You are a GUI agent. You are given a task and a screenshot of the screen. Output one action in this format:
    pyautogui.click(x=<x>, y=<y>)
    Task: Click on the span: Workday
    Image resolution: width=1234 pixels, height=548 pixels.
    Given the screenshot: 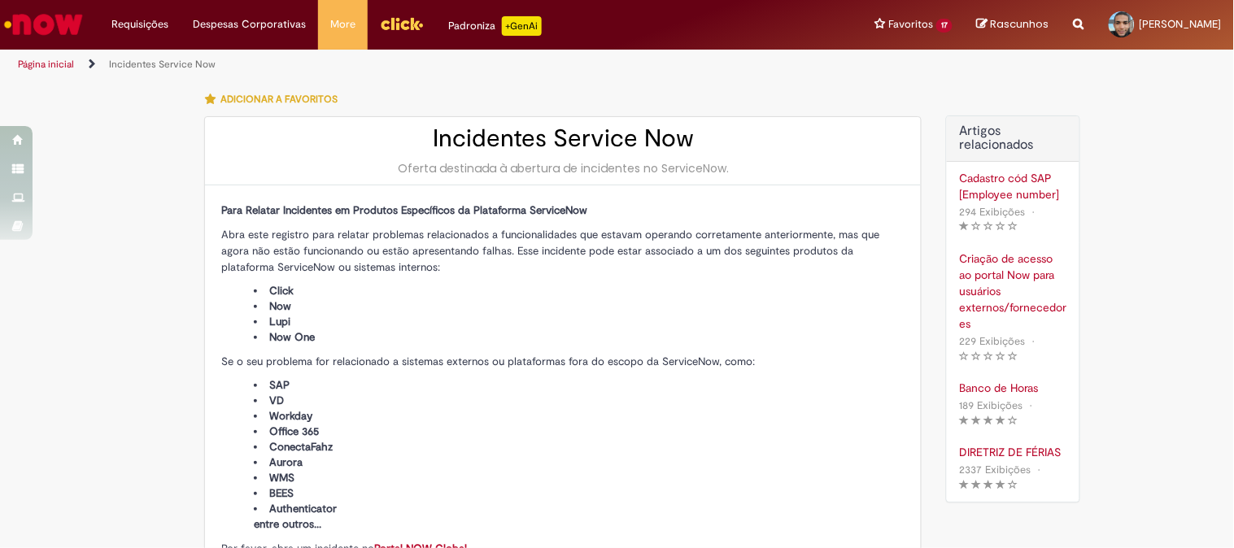 What is the action you would take?
    pyautogui.click(x=290, y=416)
    